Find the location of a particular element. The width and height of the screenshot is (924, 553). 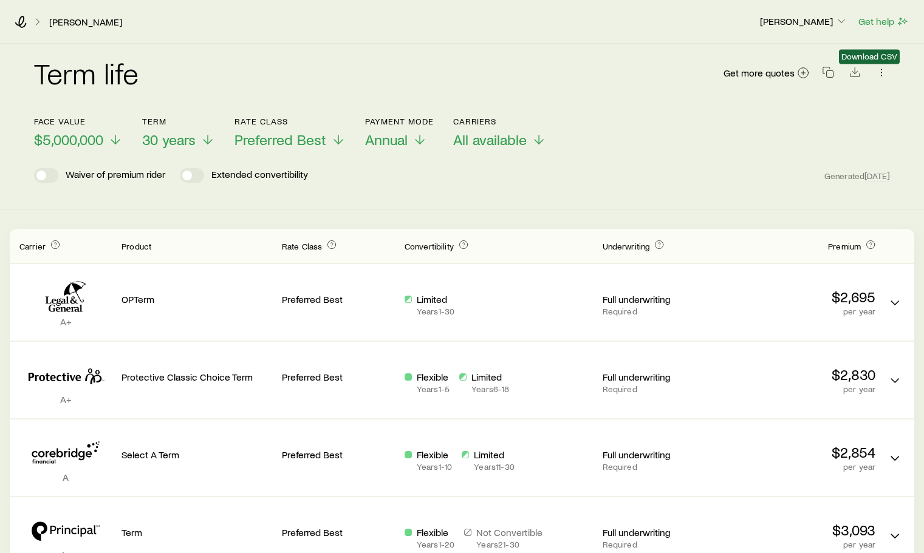

p: Not Convertible is located at coordinates (509, 533).